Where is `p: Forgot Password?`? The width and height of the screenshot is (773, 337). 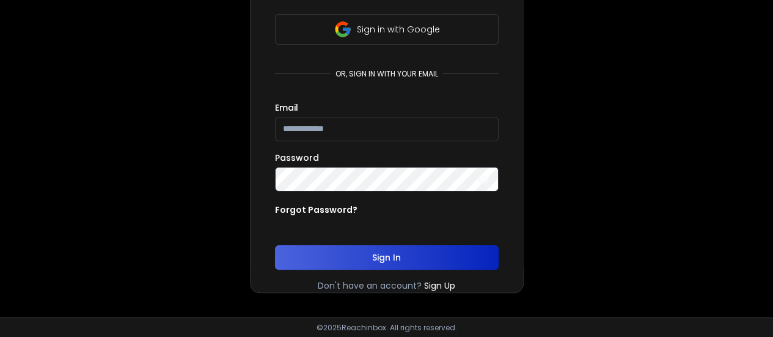
p: Forgot Password? is located at coordinates (316, 209).